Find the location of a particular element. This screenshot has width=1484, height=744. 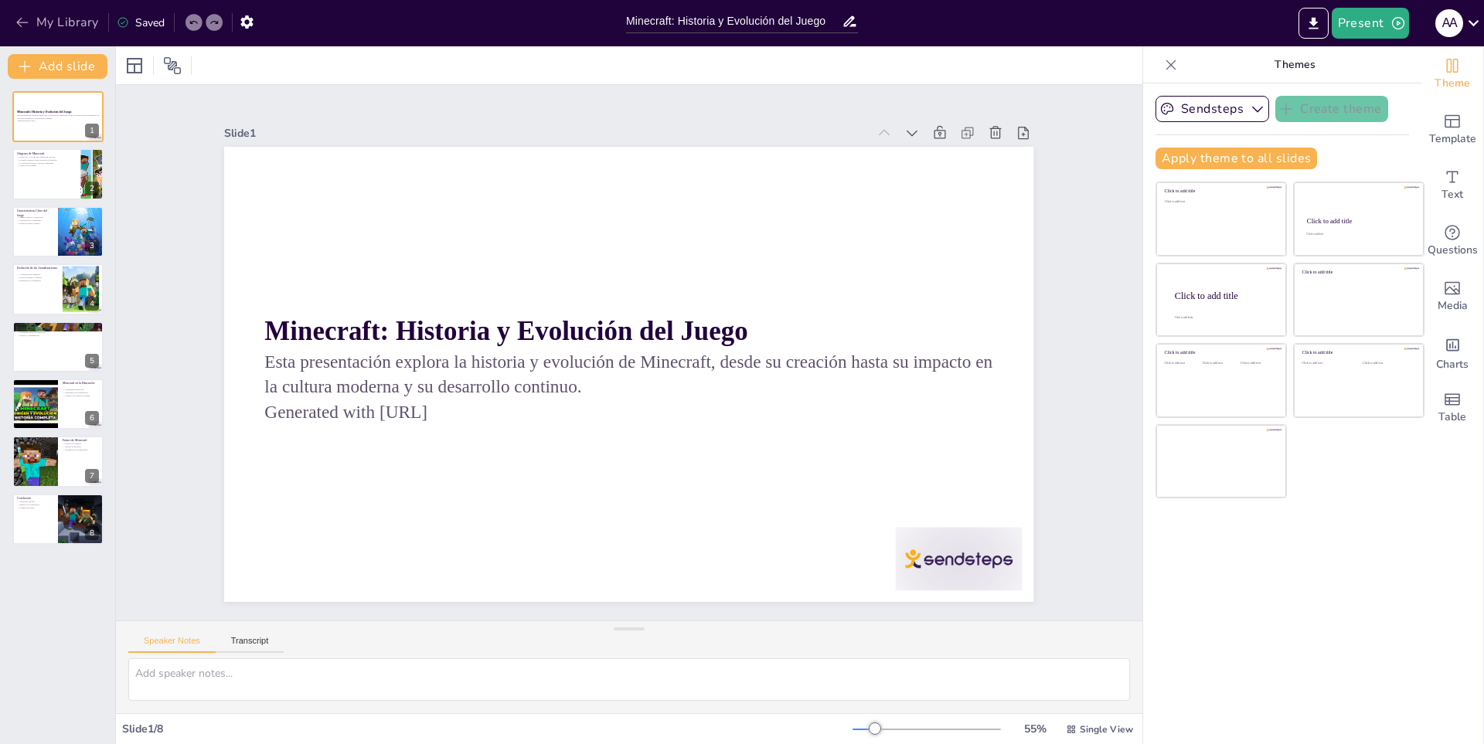

div: Layout is located at coordinates (134, 66).